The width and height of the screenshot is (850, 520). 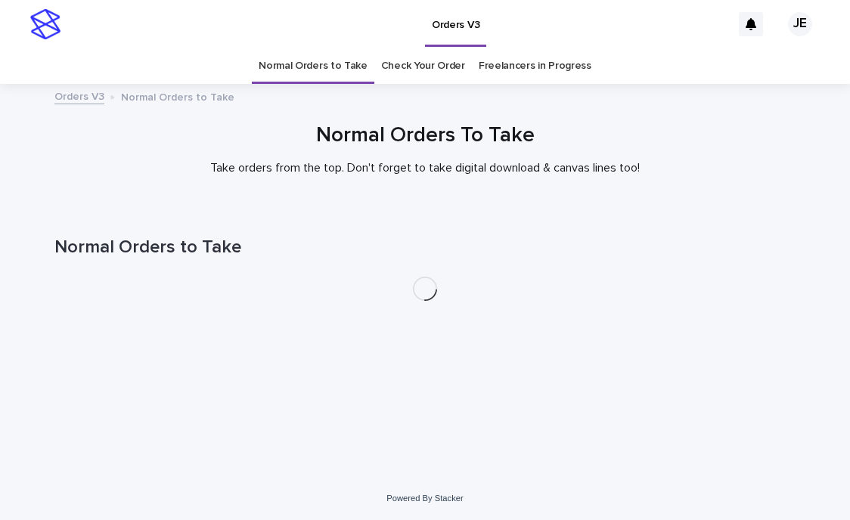 What do you see at coordinates (178, 96) in the screenshot?
I see `p: Normal Orders to Take` at bounding box center [178, 96].